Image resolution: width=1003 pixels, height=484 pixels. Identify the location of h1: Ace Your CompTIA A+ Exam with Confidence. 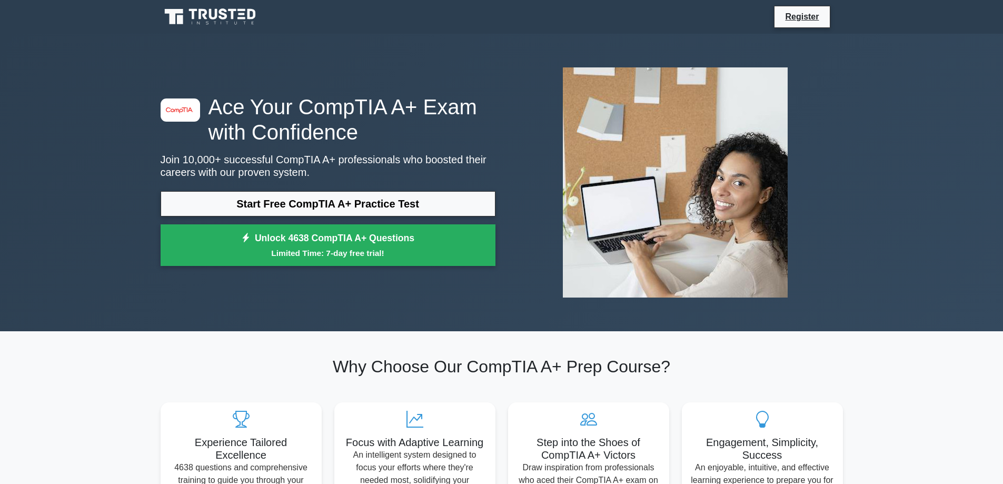
(328, 120).